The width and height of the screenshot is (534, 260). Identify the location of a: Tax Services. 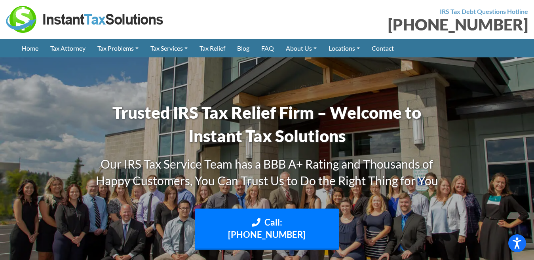
(169, 48).